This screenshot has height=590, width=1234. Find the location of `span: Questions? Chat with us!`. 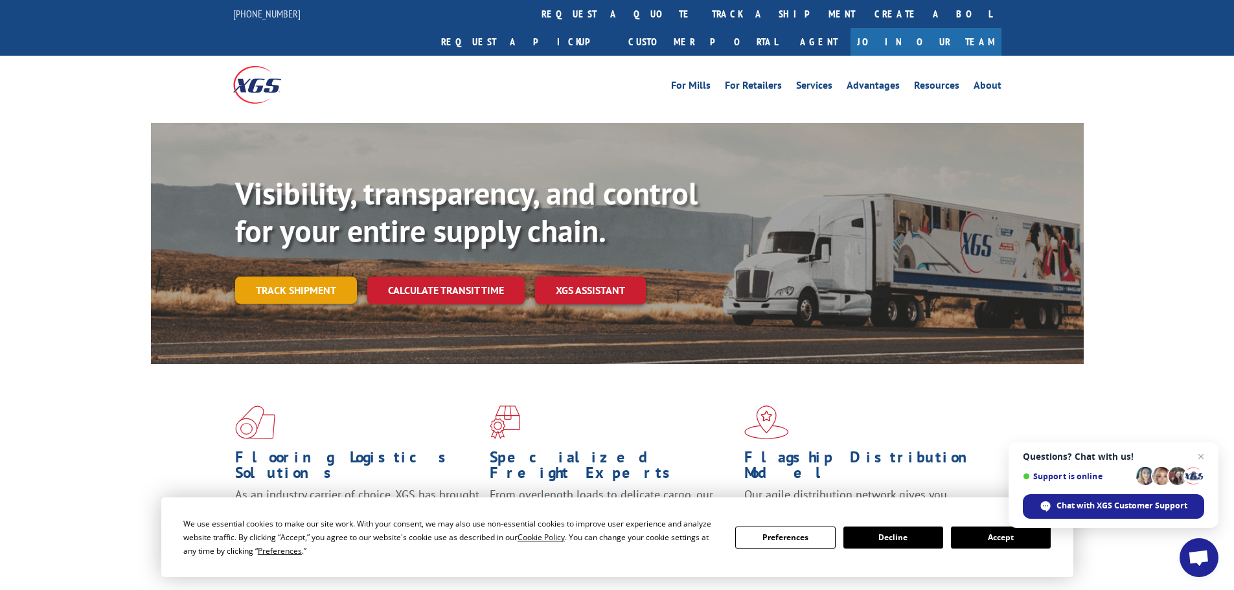

span: Questions? Chat with us! is located at coordinates (1114, 457).